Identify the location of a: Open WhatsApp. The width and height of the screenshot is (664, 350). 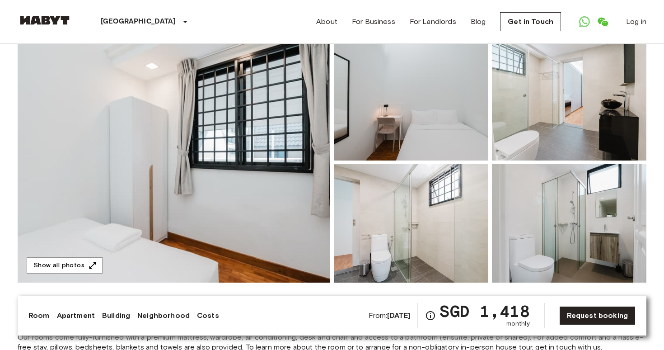
(585, 22).